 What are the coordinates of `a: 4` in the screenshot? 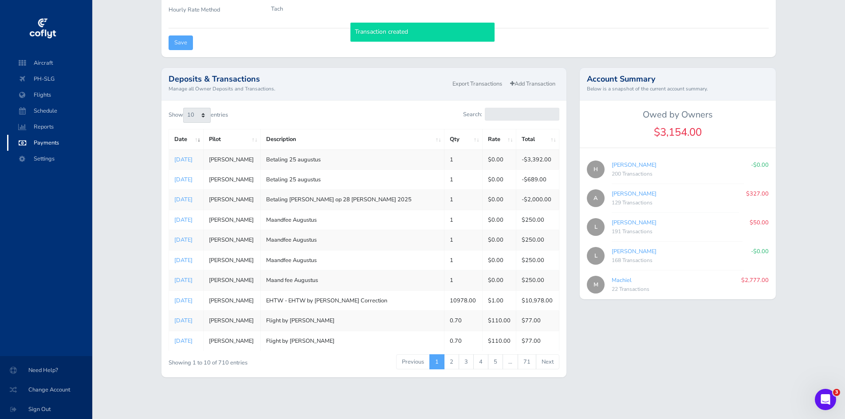 It's located at (481, 362).